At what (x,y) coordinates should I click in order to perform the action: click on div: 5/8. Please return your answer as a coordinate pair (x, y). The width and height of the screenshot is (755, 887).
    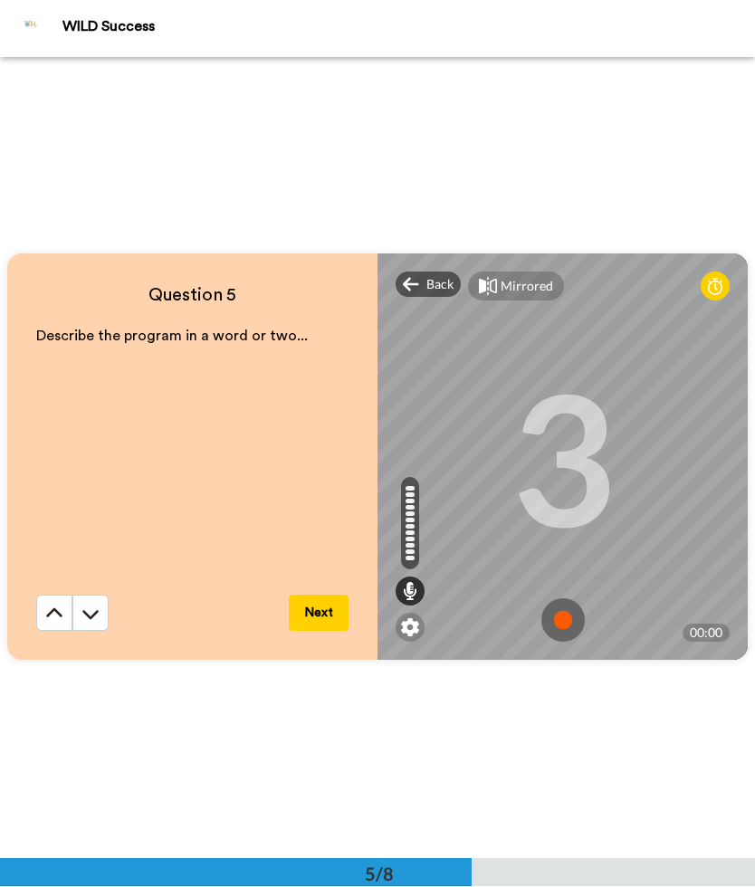
    Looking at the image, I should click on (379, 874).